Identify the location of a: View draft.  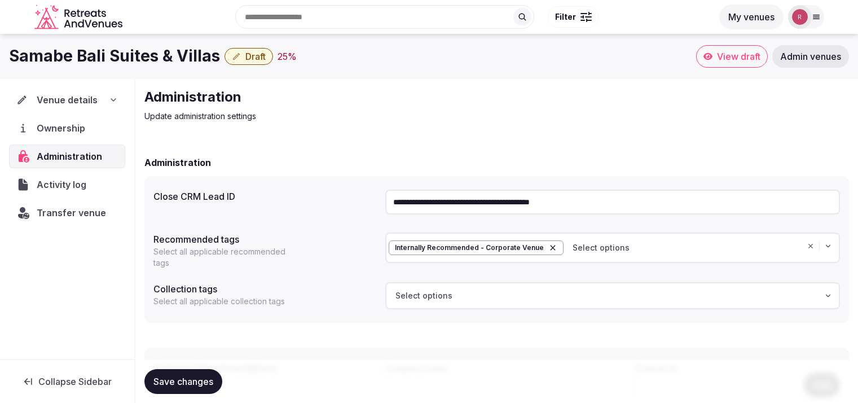
(732, 56).